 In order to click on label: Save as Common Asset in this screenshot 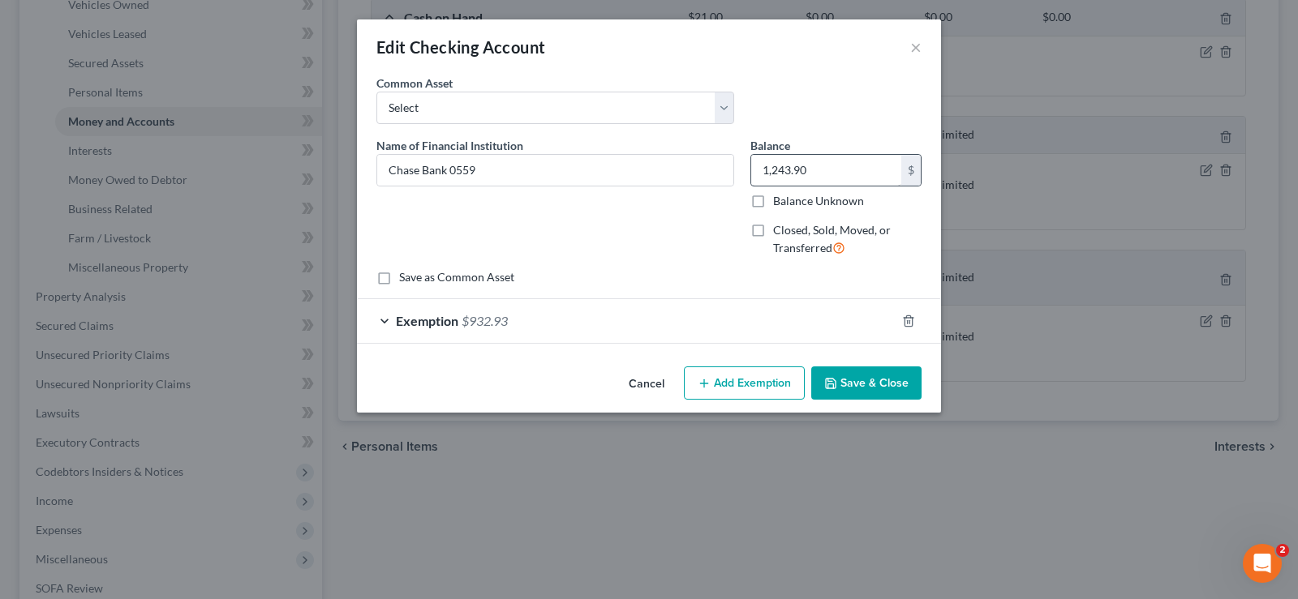, I will do `click(457, 277)`.